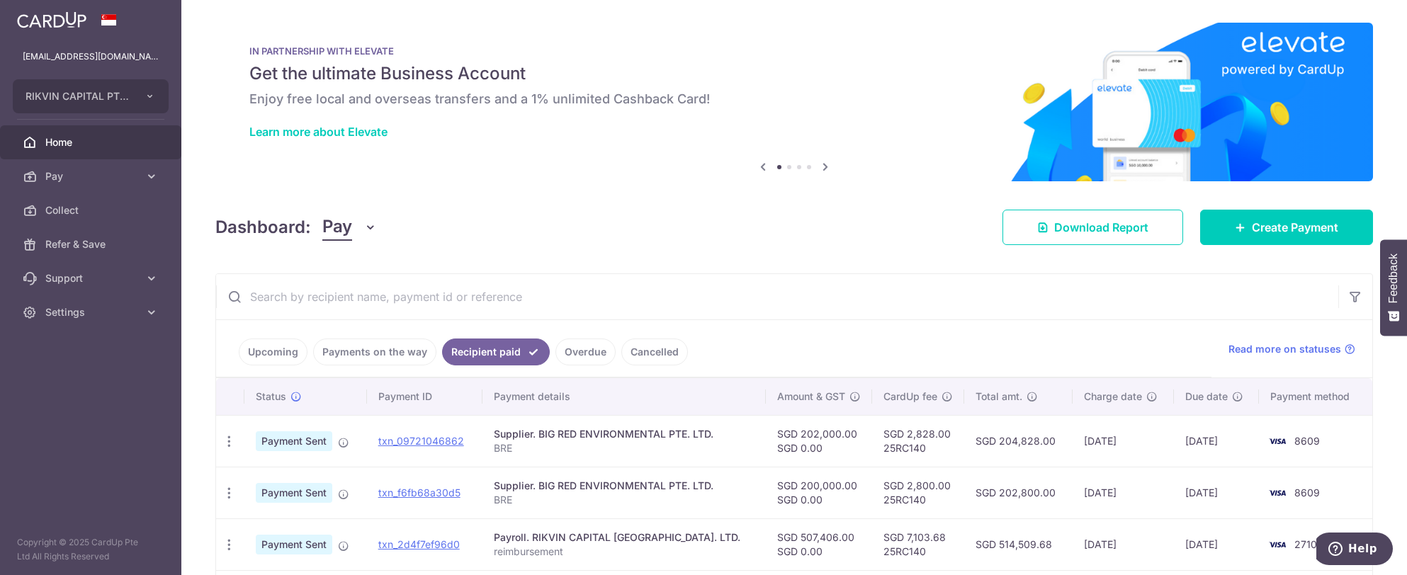  What do you see at coordinates (1394, 279) in the screenshot?
I see `span: Feedback` at bounding box center [1394, 279].